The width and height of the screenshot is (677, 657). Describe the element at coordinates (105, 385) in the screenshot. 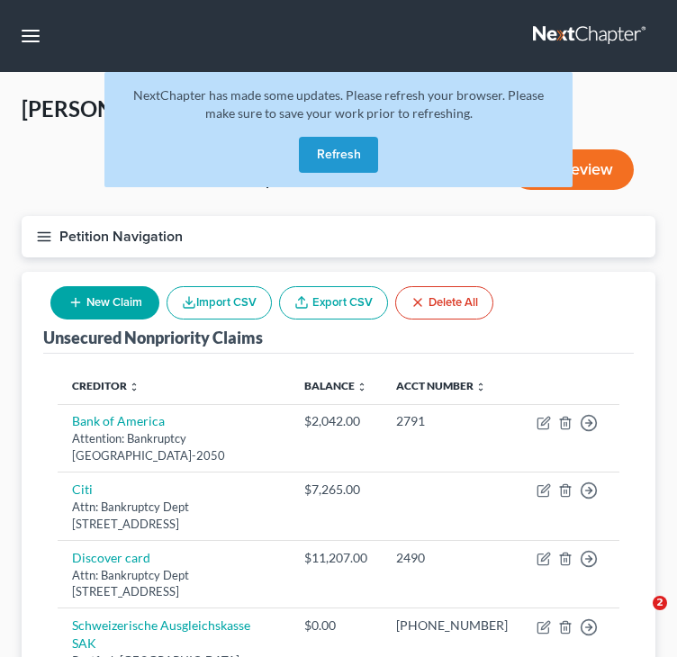

I see `a: Creditor unfold_more` at that location.